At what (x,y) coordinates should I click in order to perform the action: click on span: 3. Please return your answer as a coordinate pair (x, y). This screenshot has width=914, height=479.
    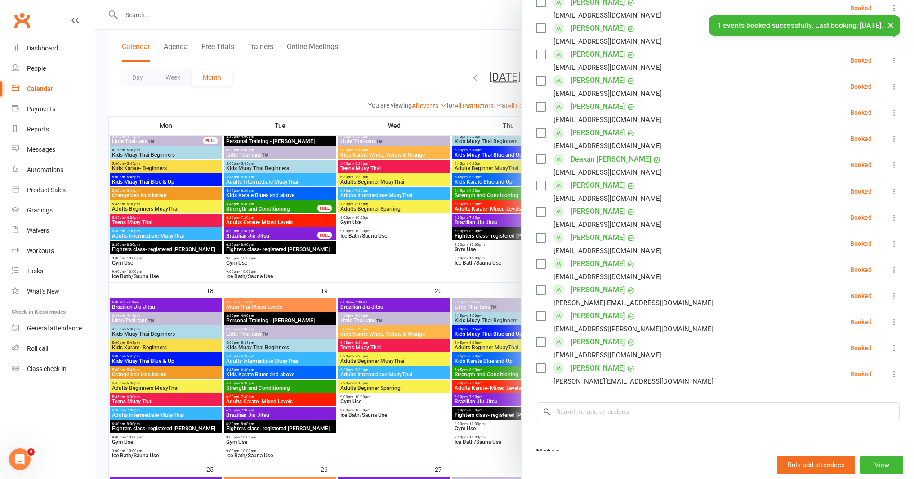
    Looking at the image, I should click on (31, 452).